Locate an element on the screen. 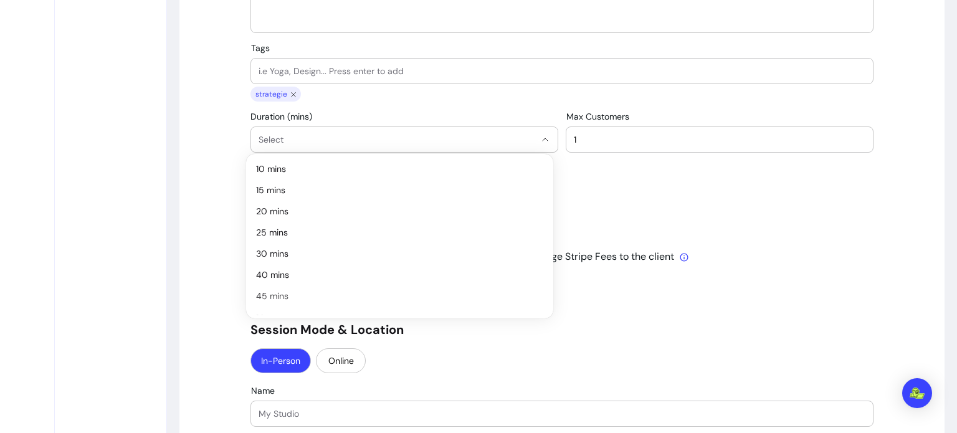 The height and width of the screenshot is (433, 957). span: 20 mins is located at coordinates (393, 211).